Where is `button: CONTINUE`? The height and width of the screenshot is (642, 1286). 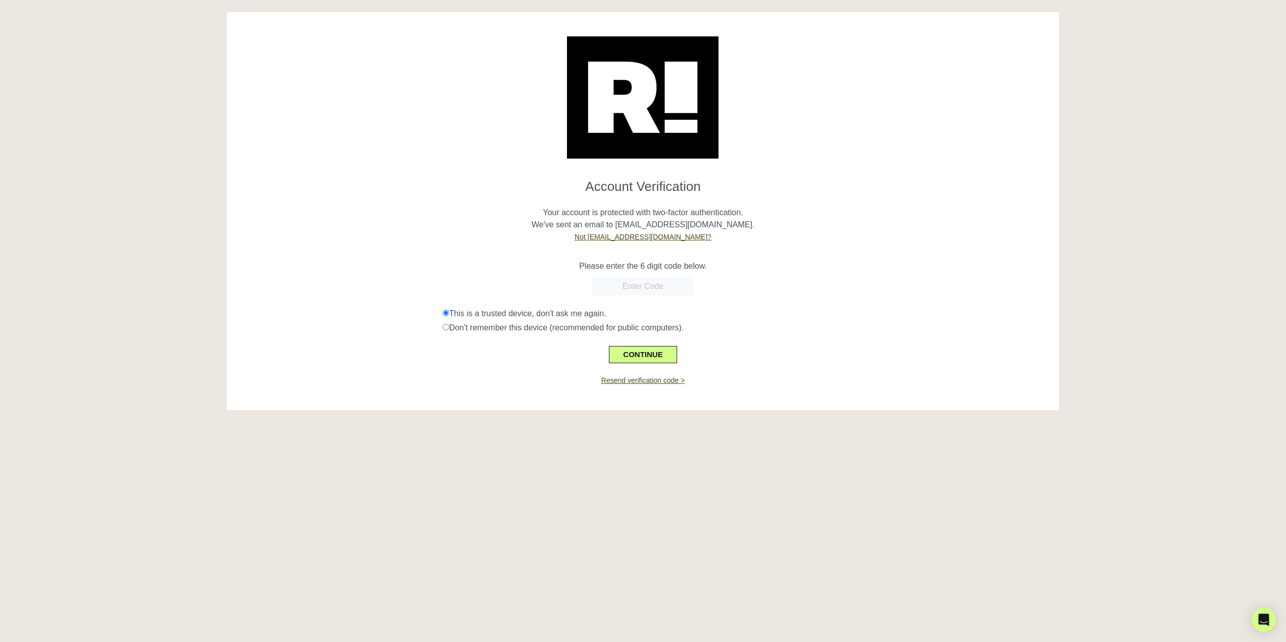
button: CONTINUE is located at coordinates (643, 355).